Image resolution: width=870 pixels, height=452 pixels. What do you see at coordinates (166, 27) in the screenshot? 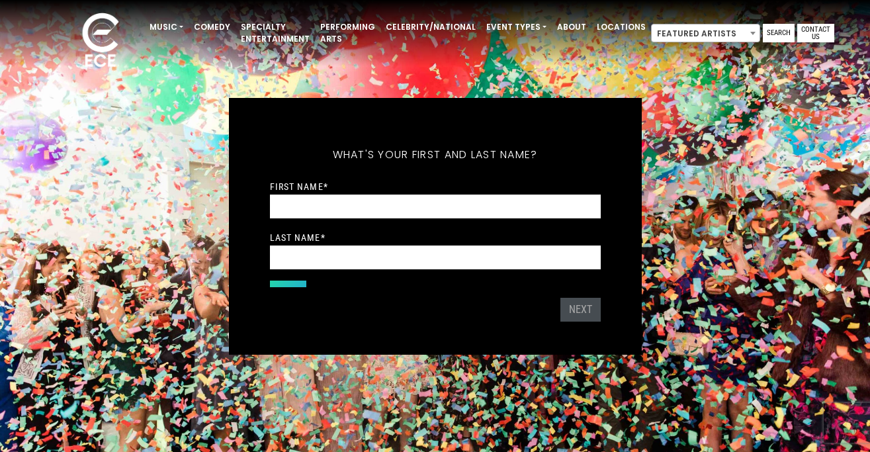
I see `a: Music` at bounding box center [166, 27].